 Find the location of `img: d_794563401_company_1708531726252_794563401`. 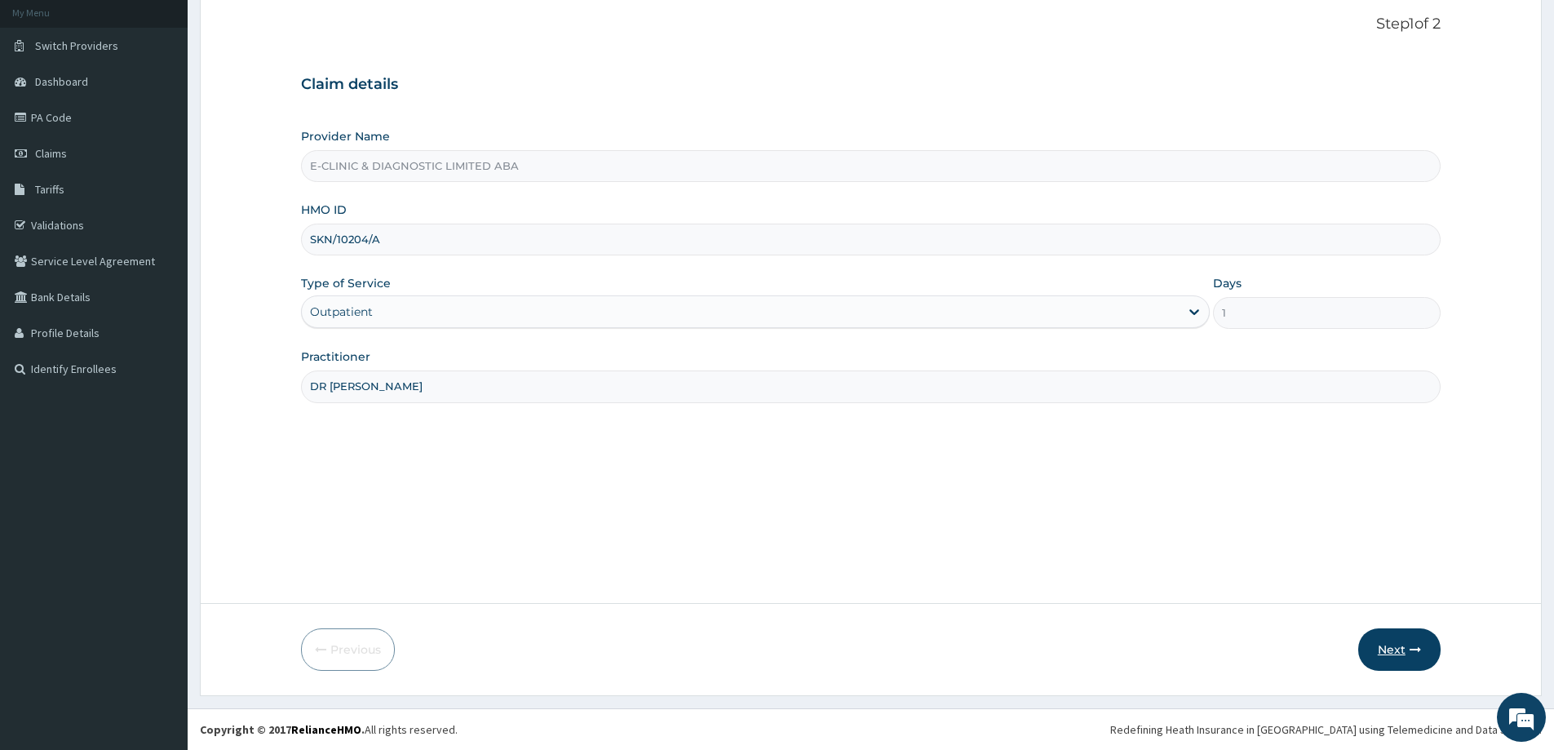

img: d_794563401_company_1708531726252_794563401 is located at coordinates (48, 102).